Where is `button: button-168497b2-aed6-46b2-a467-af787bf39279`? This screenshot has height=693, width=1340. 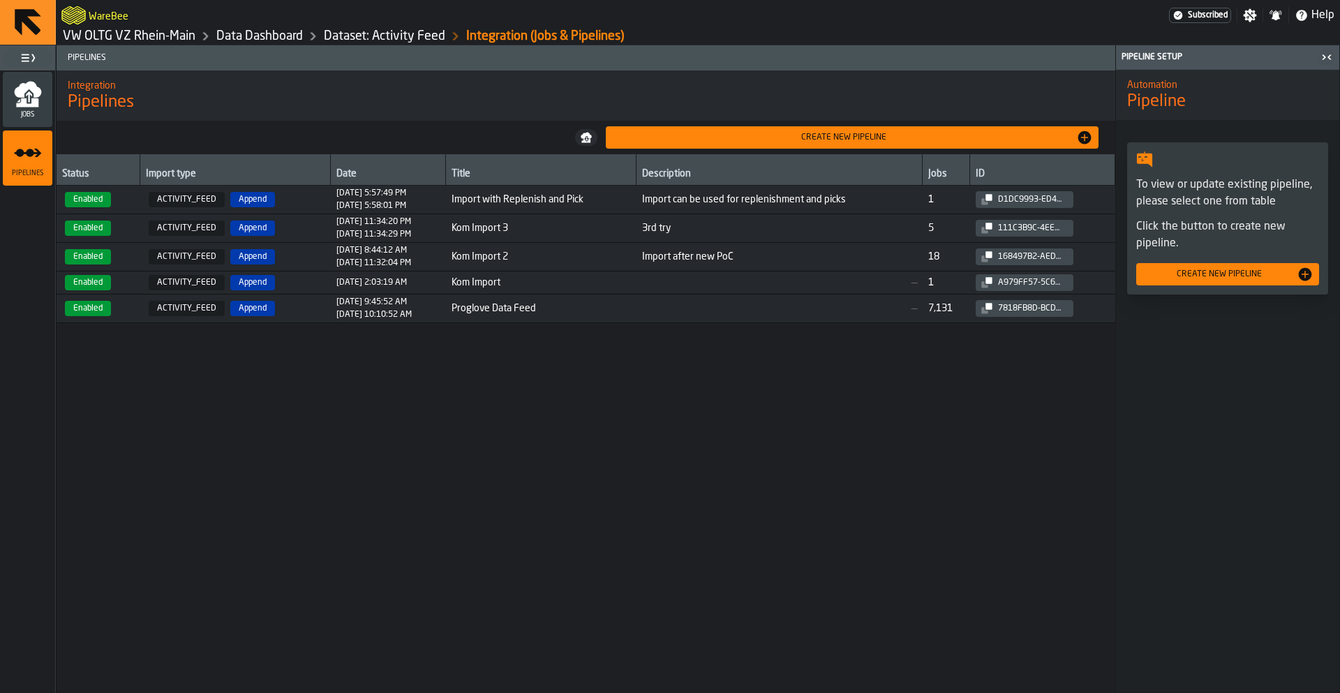
button: button-168497b2-aed6-46b2-a467-af787bf39279 is located at coordinates (1024, 257).